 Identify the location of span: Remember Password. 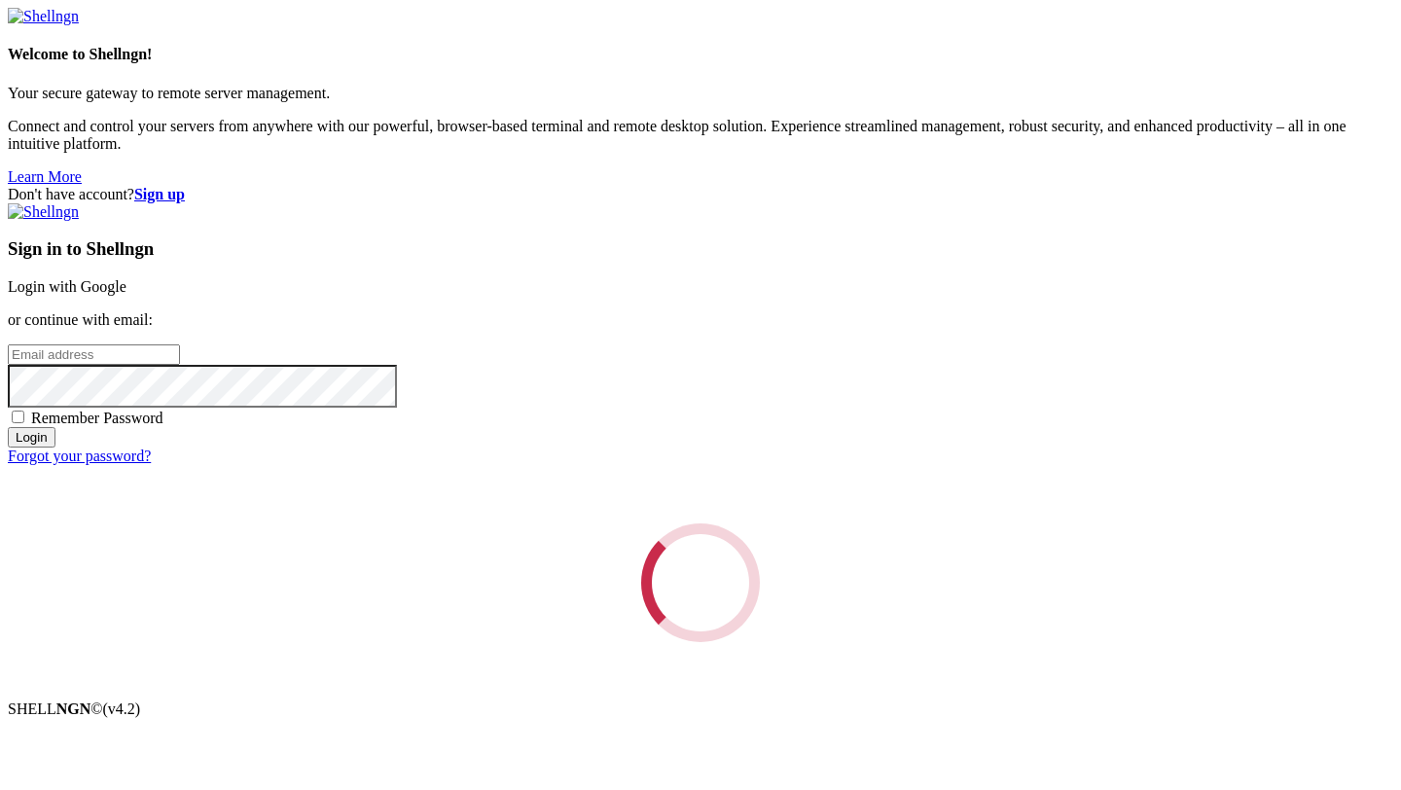
(97, 418).